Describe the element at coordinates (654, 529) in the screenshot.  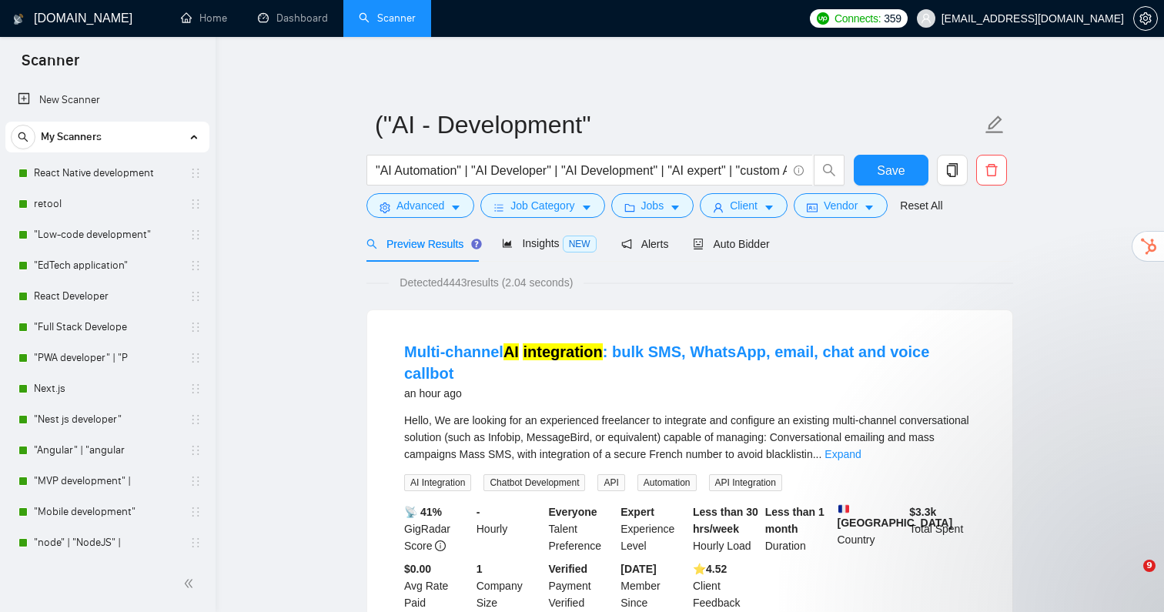
I see `div: Experience Level` at that location.